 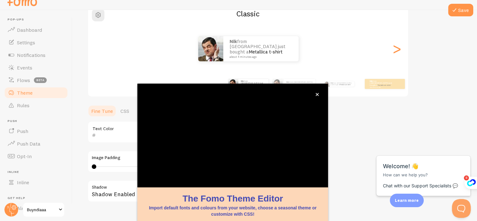 I want to click on a: Settings, so click(x=36, y=42).